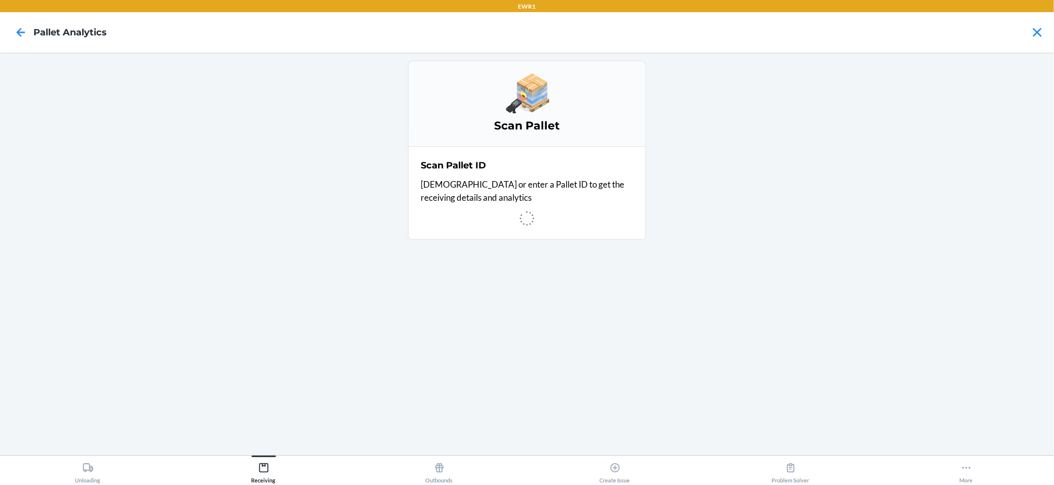 This screenshot has width=1054, height=485. I want to click on button: Problem Solver, so click(790, 470).